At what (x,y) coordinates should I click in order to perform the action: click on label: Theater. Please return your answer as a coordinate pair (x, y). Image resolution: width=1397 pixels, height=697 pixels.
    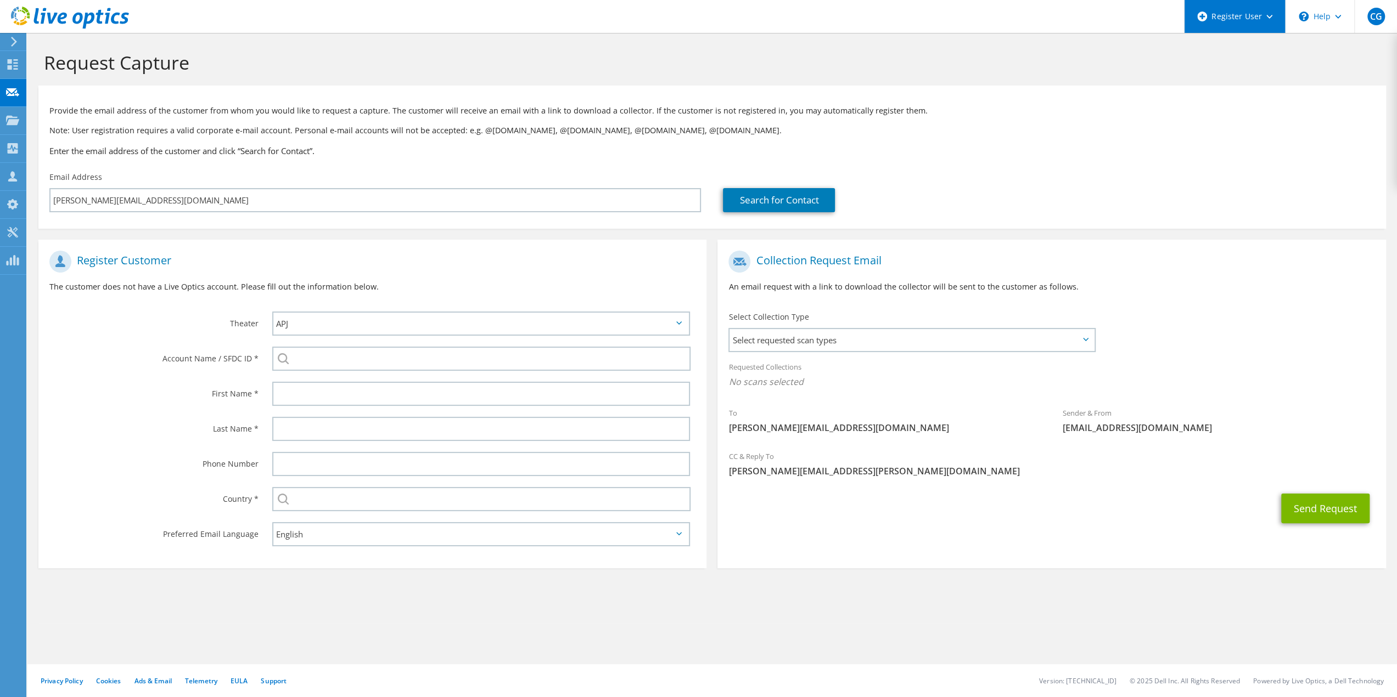
    Looking at the image, I should click on (154, 320).